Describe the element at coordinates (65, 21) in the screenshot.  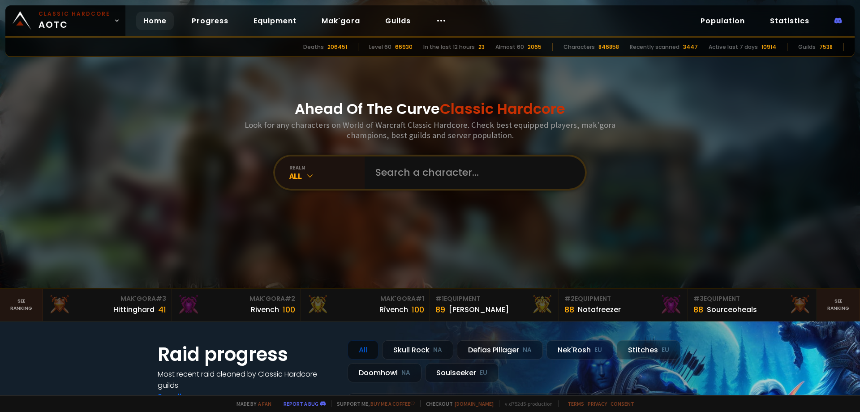
I see `a: Classic HardcoreAOTC` at that location.